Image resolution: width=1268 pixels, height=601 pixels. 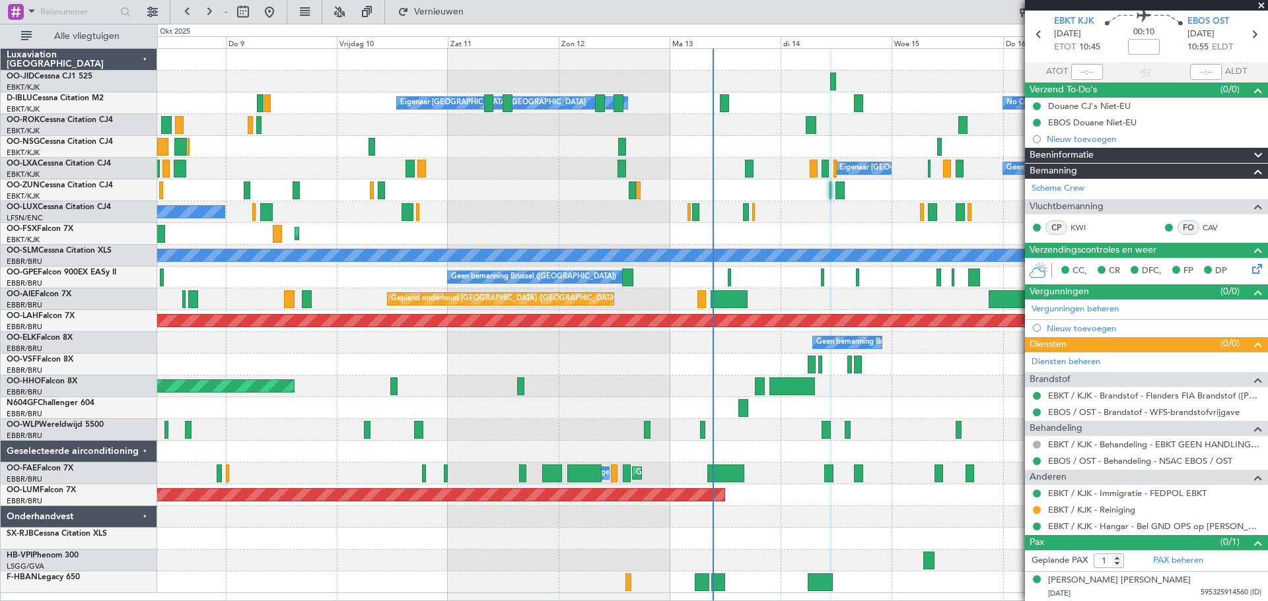 I want to click on font: Vernieuwen, so click(x=438, y=11).